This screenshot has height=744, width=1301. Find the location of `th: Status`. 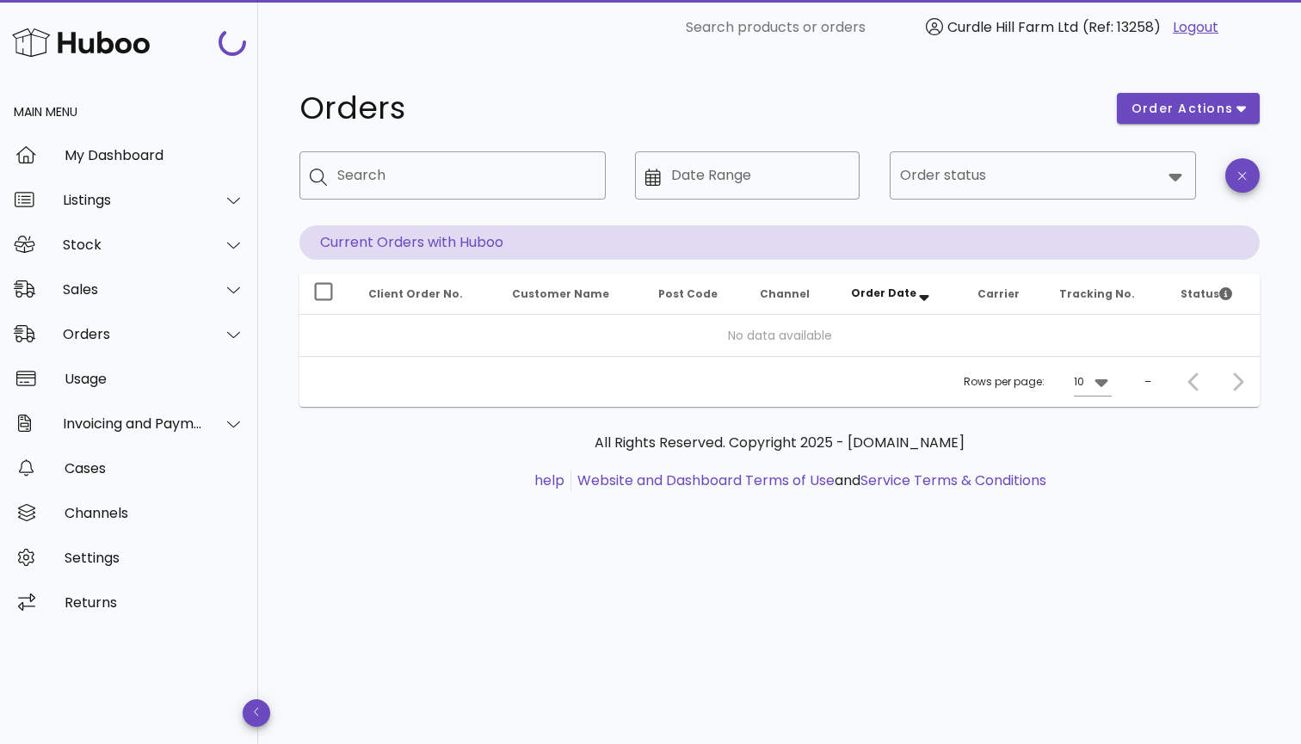

th: Status is located at coordinates (1213, 294).